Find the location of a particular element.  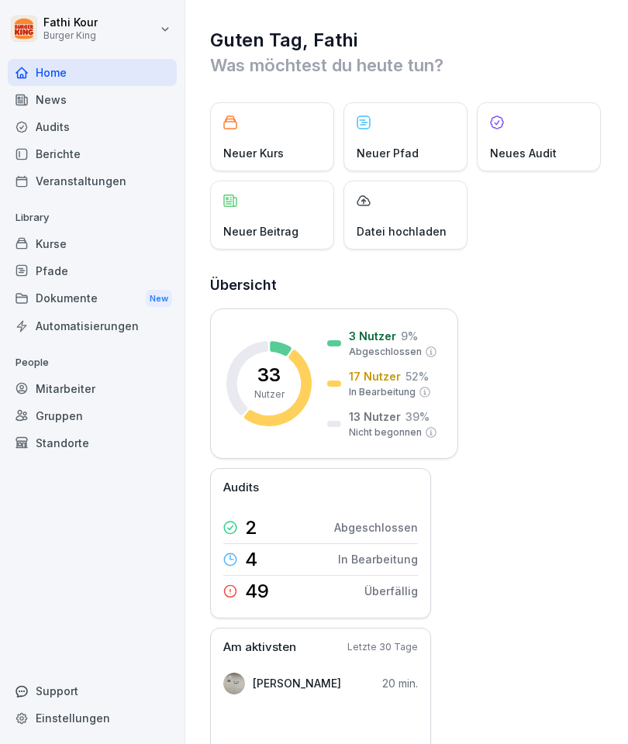

div: Kurse is located at coordinates (92, 243).